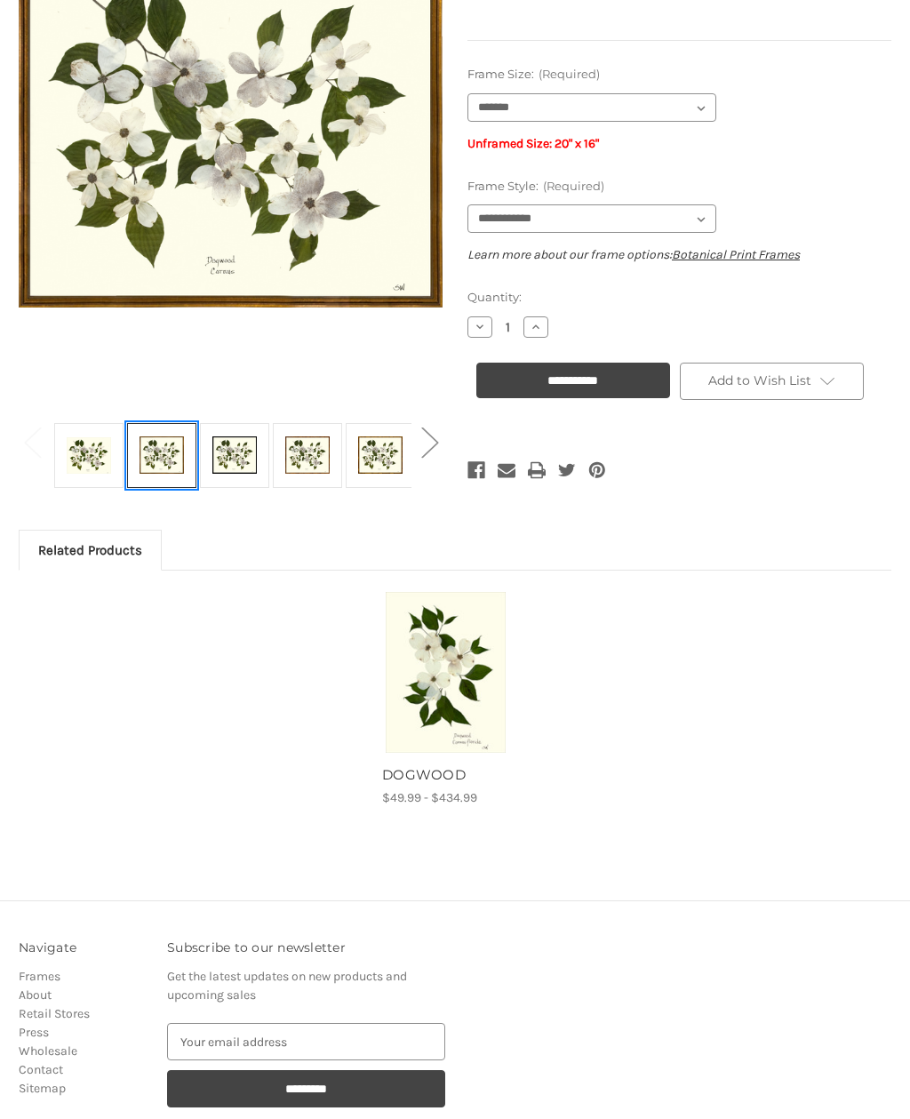 Image resolution: width=910 pixels, height=1119 pixels. I want to click on a: Botanical Print Frames, so click(736, 254).